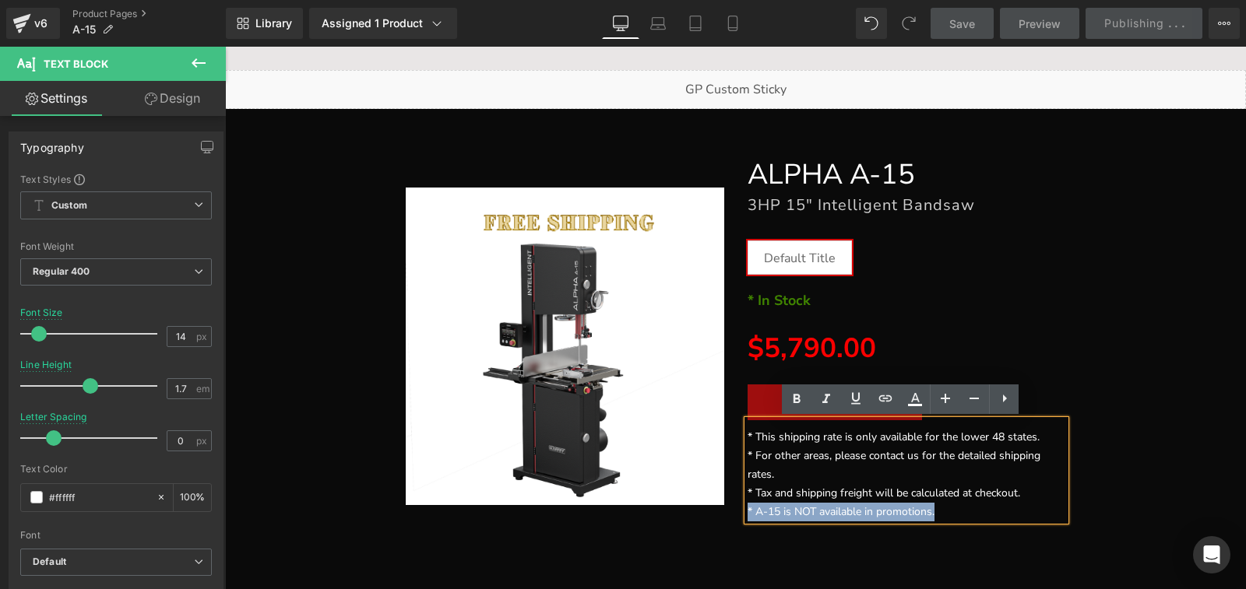 This screenshot has height=589, width=1246. I want to click on font: ALPHA A-15, so click(606, 128).